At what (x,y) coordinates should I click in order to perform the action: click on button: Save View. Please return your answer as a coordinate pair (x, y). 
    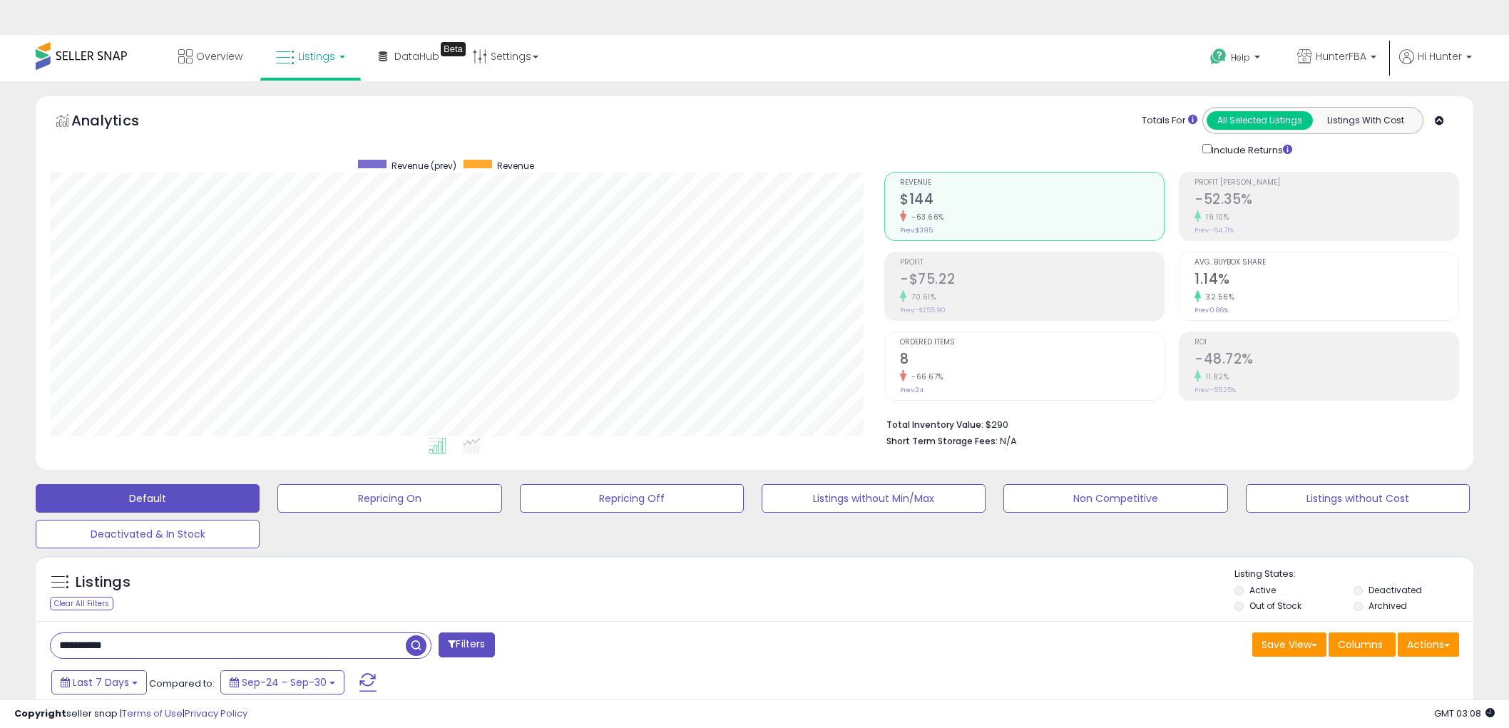
    Looking at the image, I should click on (1290, 645).